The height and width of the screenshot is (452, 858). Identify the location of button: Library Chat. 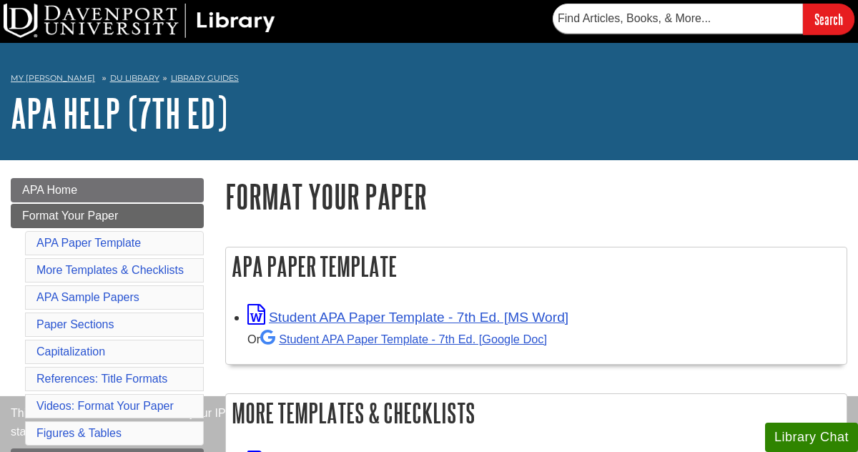
(811, 437).